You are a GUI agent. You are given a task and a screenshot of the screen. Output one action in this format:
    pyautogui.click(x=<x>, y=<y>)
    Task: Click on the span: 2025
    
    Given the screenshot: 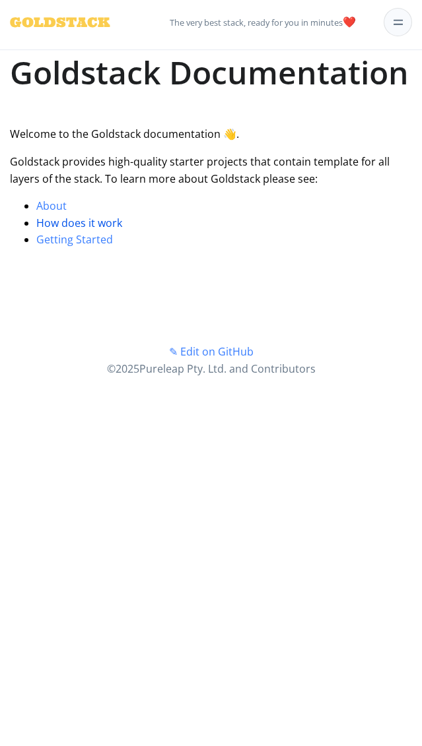 What is the action you would take?
    pyautogui.click(x=127, y=369)
    